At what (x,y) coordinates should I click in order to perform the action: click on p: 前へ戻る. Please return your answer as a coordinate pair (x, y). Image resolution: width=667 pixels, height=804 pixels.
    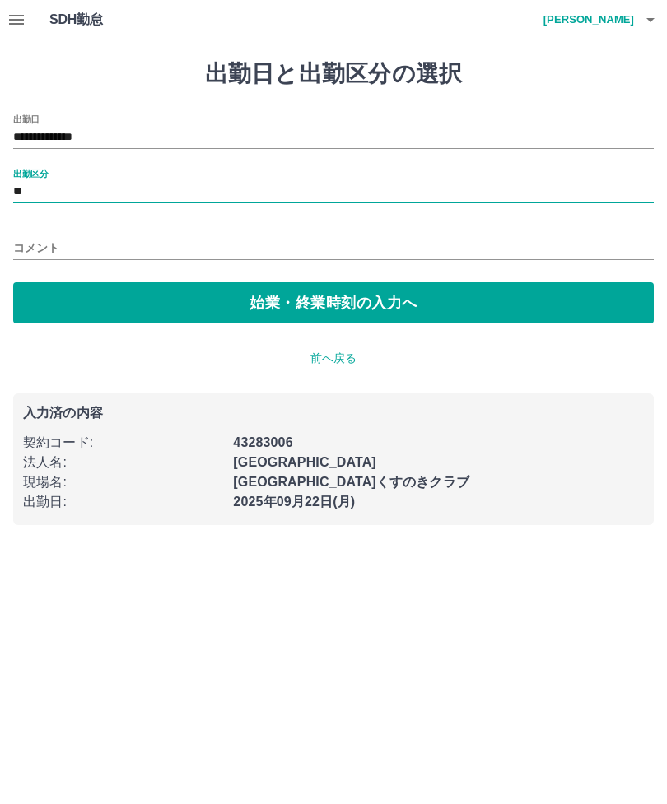
    Looking at the image, I should click on (333, 358).